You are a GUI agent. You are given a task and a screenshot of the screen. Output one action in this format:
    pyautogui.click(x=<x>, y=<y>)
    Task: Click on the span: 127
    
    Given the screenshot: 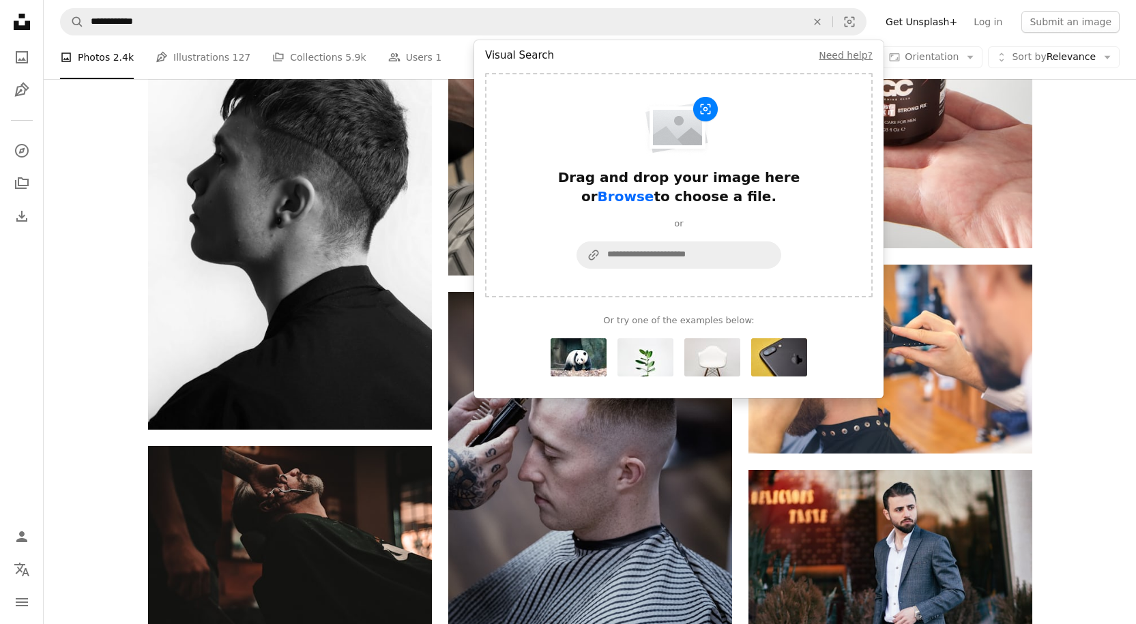 What is the action you would take?
    pyautogui.click(x=242, y=57)
    